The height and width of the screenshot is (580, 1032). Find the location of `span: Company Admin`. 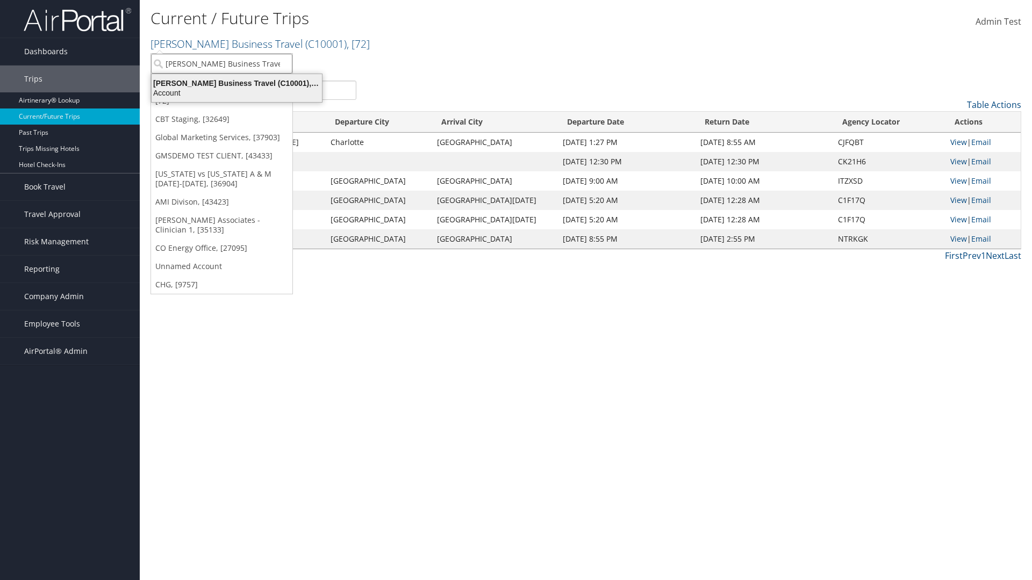

span: Company Admin is located at coordinates (54, 297).